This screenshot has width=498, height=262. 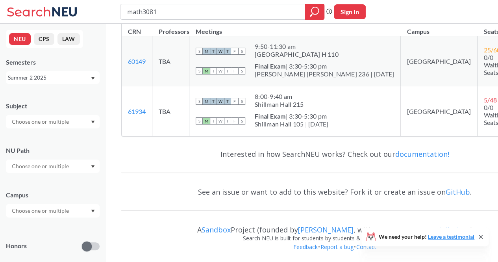 I want to click on a: Feedback, so click(x=306, y=247).